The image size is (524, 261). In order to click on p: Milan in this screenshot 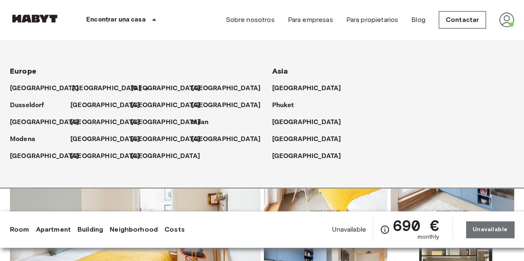, I will do `click(200, 123)`.